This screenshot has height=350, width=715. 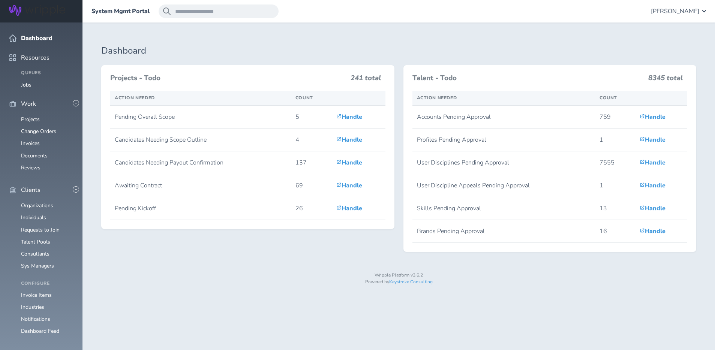 I want to click on a: System Mgmt Portal, so click(x=120, y=11).